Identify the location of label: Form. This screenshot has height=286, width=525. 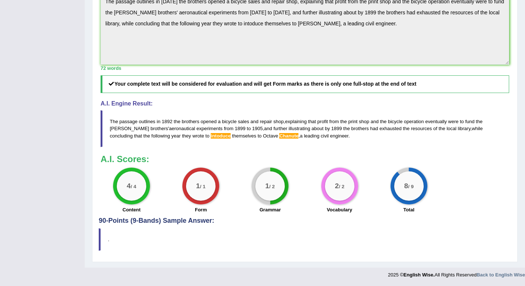
(201, 210).